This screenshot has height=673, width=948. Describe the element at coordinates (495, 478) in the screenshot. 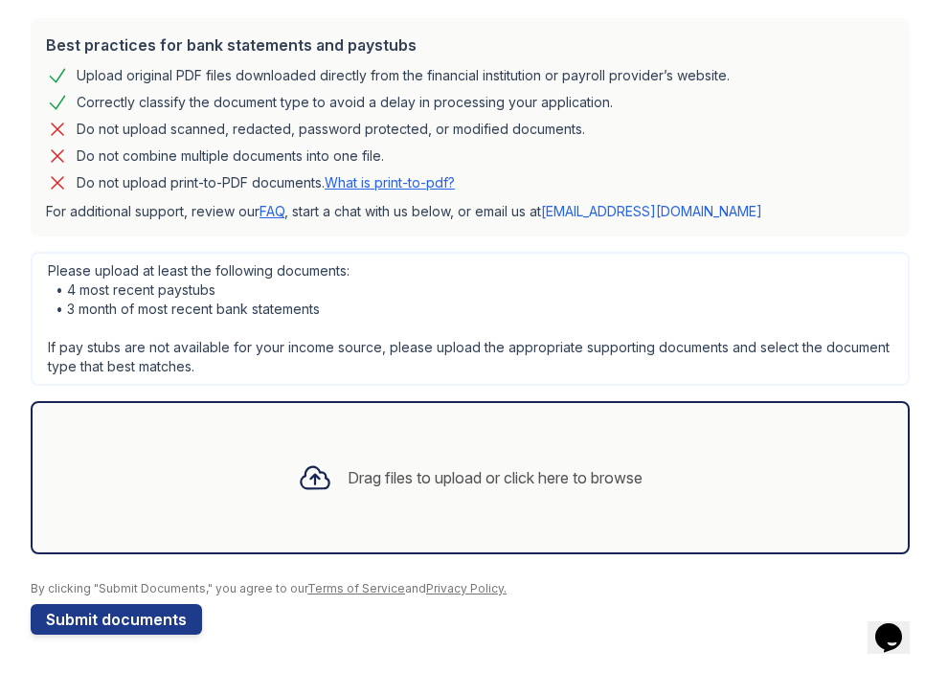

I see `div: Drag files to upload or click here to browse` at that location.